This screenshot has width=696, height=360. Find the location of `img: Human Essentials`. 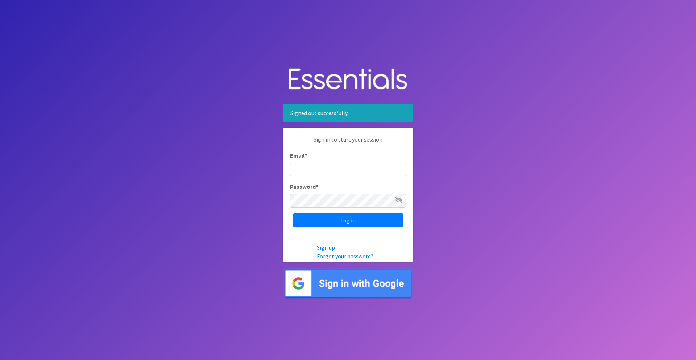

img: Human Essentials is located at coordinates (348, 79).